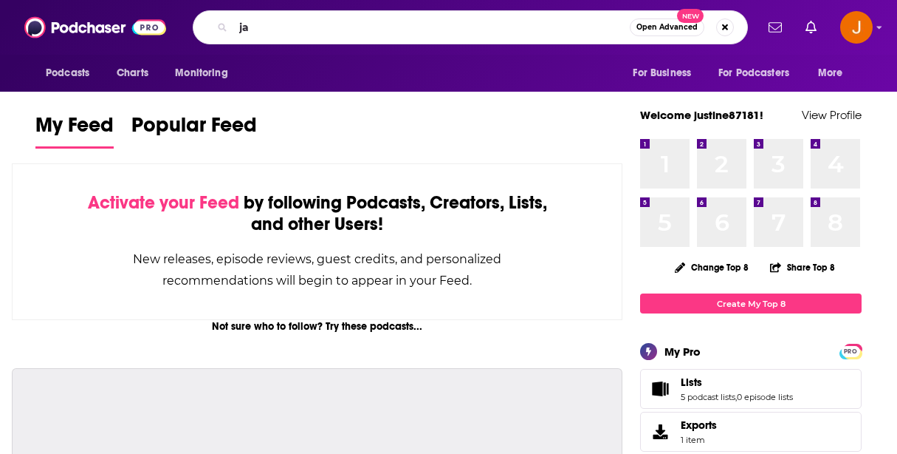 This screenshot has width=897, height=454. Describe the element at coordinates (132, 73) in the screenshot. I see `a: Charts` at that location.